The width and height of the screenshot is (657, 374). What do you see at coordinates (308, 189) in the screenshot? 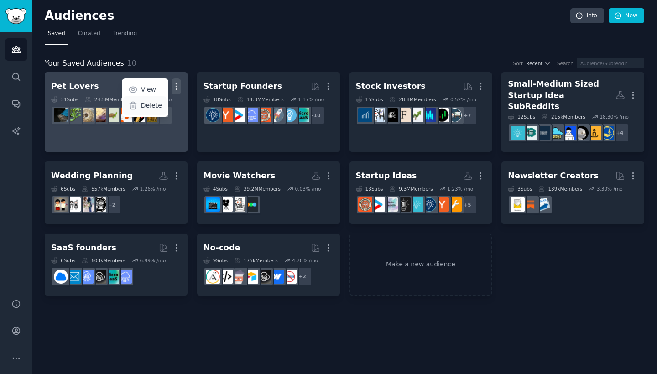
I see `div: 0.03 % /mo` at bounding box center [308, 189].